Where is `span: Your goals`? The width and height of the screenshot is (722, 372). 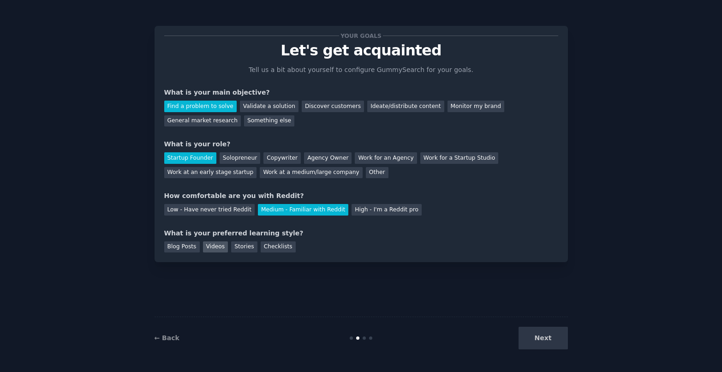 span: Your goals is located at coordinates (361, 36).